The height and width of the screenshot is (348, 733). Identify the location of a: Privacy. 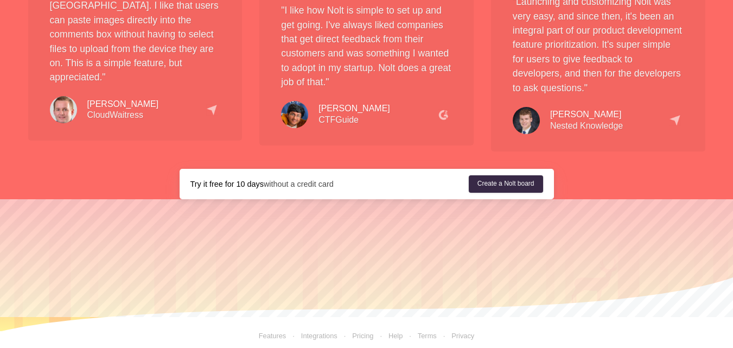
(456, 335).